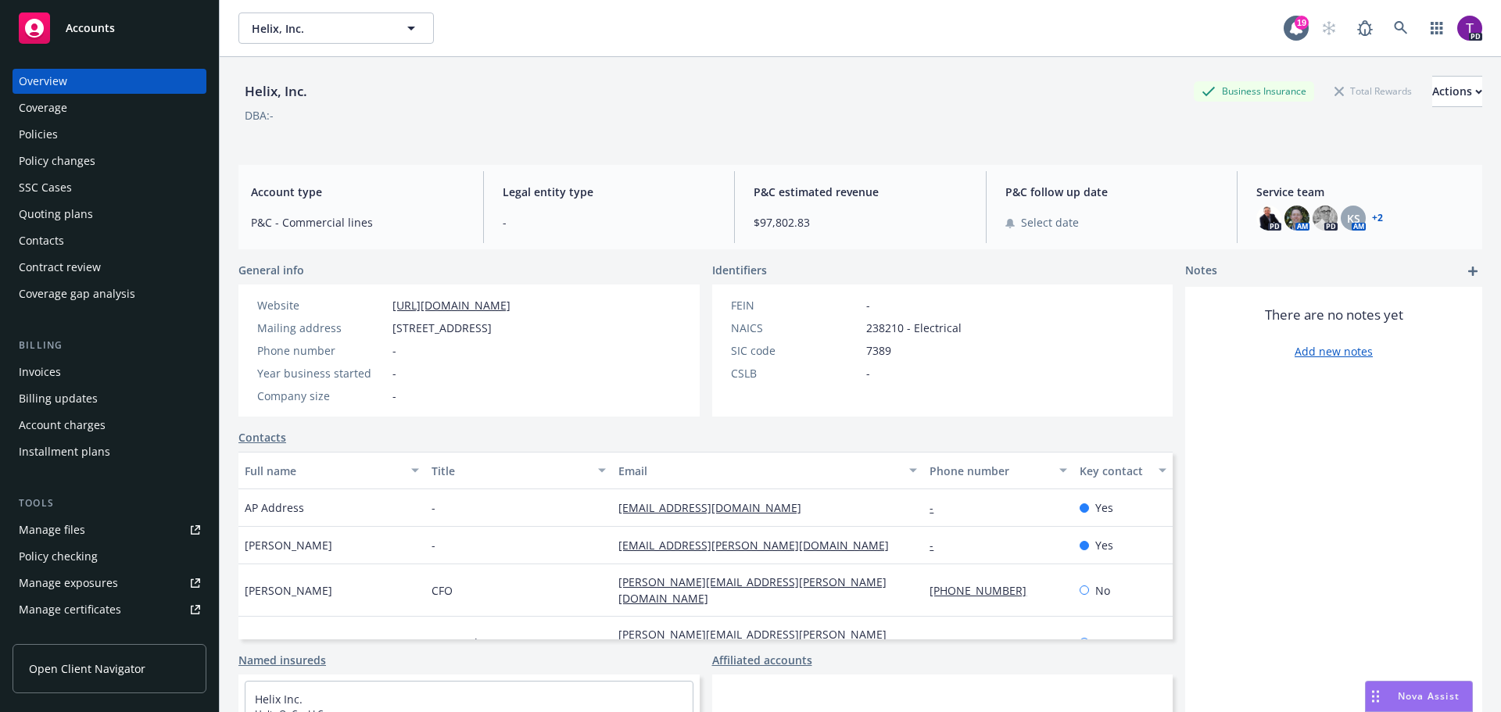  What do you see at coordinates (64, 452) in the screenshot?
I see `div: Installment plans` at bounding box center [64, 452].